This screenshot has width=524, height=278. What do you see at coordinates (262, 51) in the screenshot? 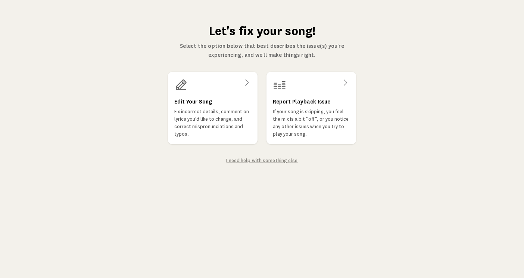
I see `p: Select the option below that best describes the issue(s) you're experiencing, and we'll make thin...` at bounding box center [262, 51].